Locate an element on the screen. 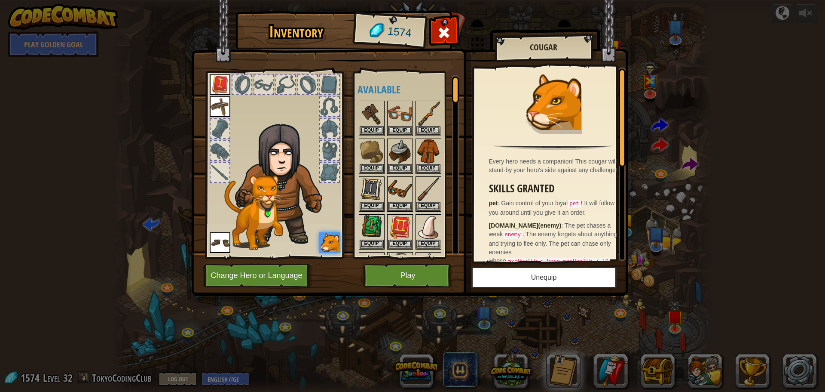 The image size is (825, 392). h3: Skills Granted is located at coordinates (555, 188).